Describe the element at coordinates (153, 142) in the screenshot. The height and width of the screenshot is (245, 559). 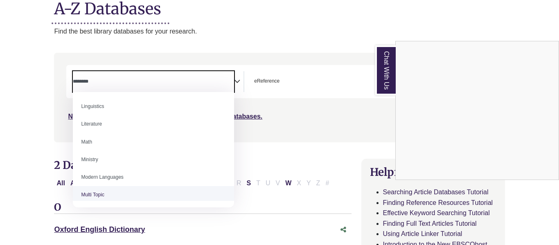
I see `li: Math` at that location.